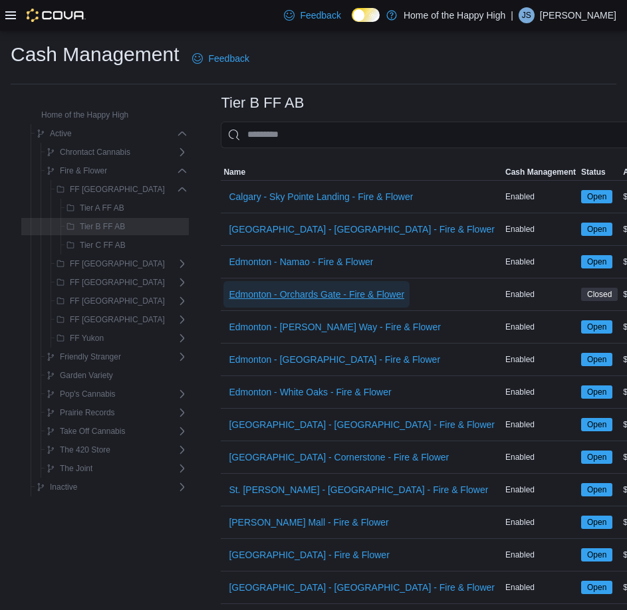 This screenshot has height=610, width=627. Describe the element at coordinates (92, 431) in the screenshot. I see `span: Take Off Cannabis` at that location.